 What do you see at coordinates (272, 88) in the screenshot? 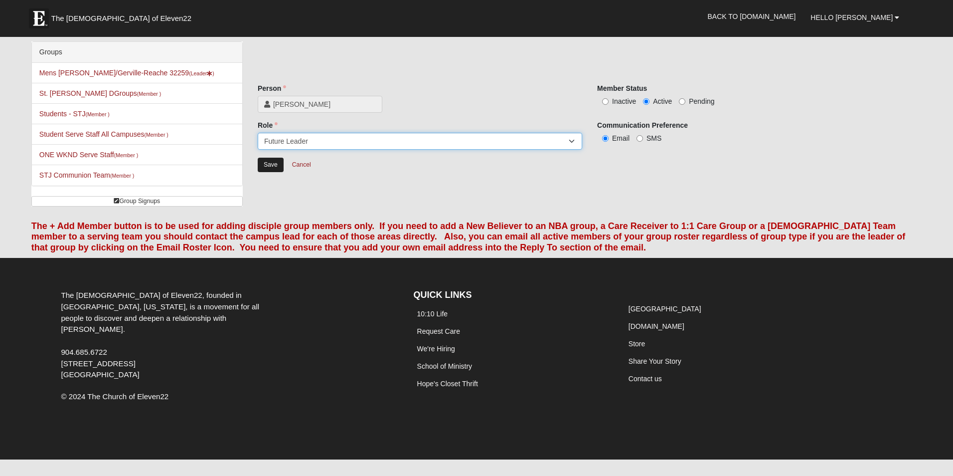
I see `label: Person` at bounding box center [272, 88].